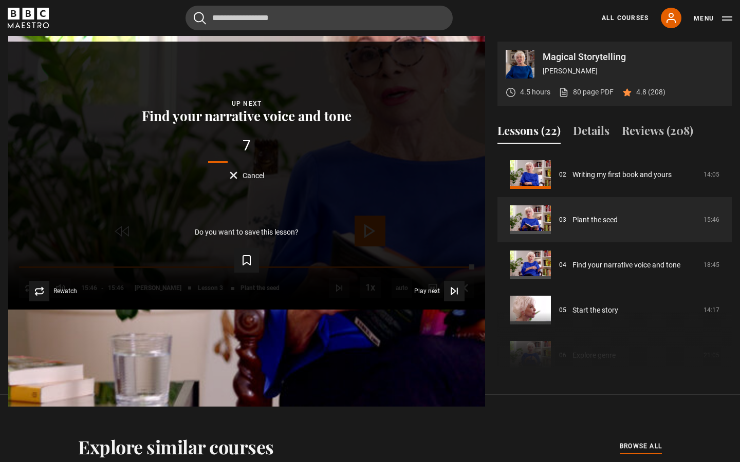 This screenshot has width=740, height=462. What do you see at coordinates (247, 176) in the screenshot?
I see `video-js: Video Player` at bounding box center [247, 176].